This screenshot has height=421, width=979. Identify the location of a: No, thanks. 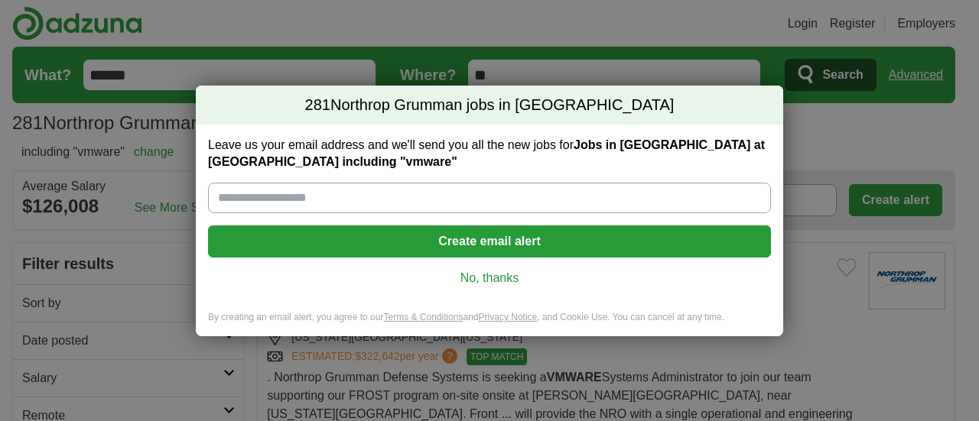
(489, 278).